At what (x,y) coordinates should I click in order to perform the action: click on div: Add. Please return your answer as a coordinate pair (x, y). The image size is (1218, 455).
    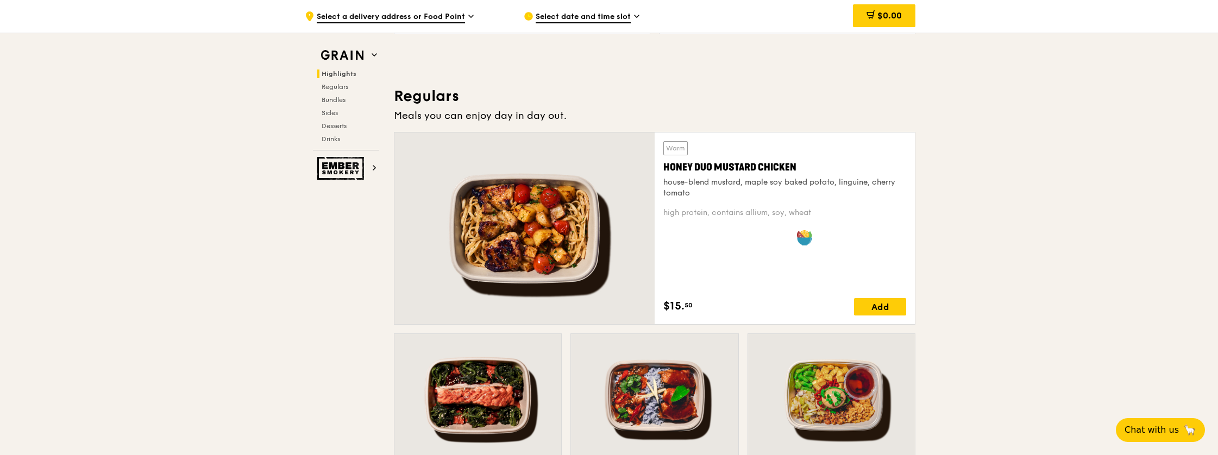
    Looking at the image, I should click on (880, 307).